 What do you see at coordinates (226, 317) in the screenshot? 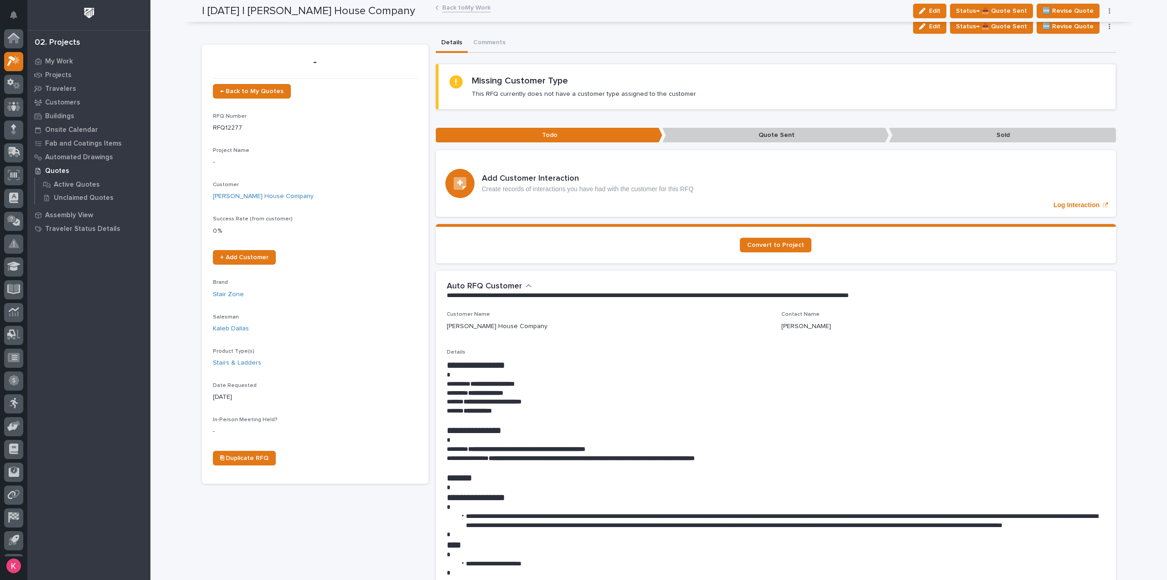
I see `span: Salesman` at bounding box center [226, 317].